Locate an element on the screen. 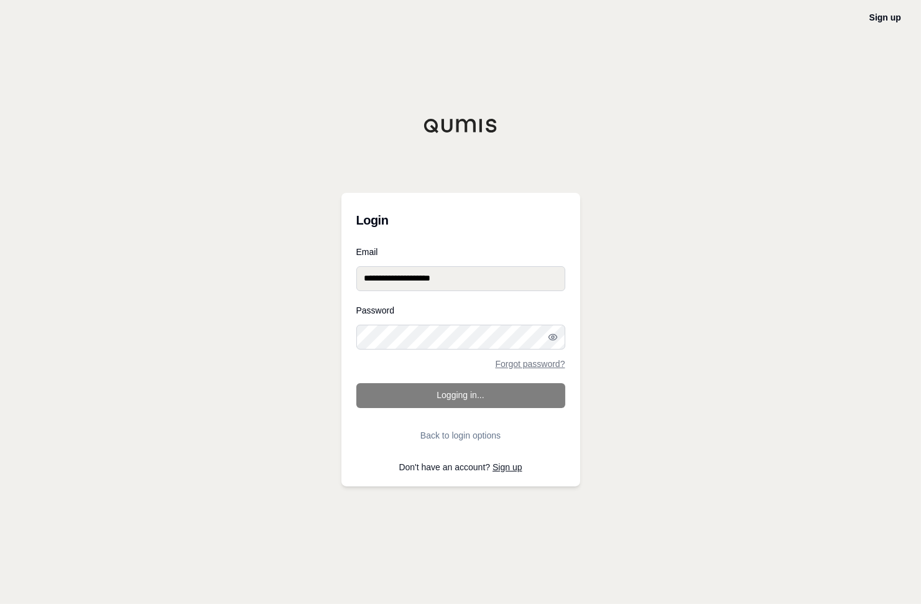 The image size is (921, 604). a: Forgot password? is located at coordinates (530, 364).